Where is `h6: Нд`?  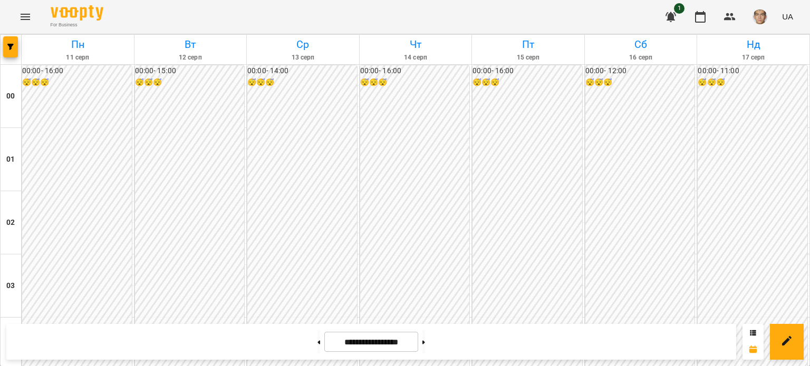
h6: Нд is located at coordinates (753, 44).